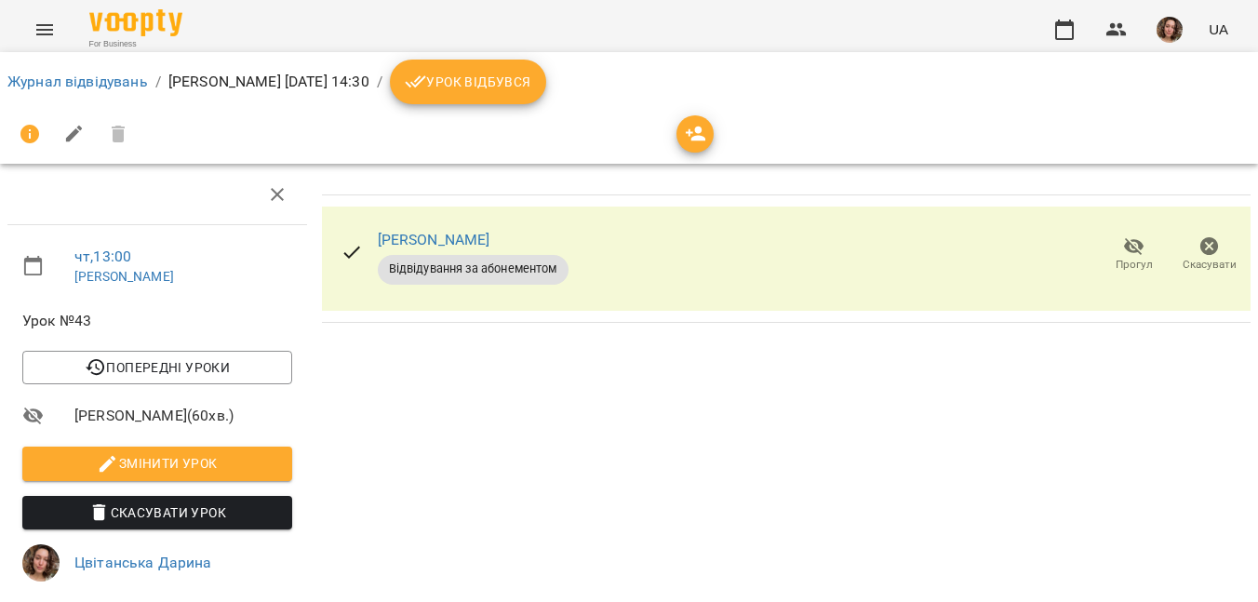  Describe the element at coordinates (468, 82) in the screenshot. I see `span: Урок відбувся` at that location.